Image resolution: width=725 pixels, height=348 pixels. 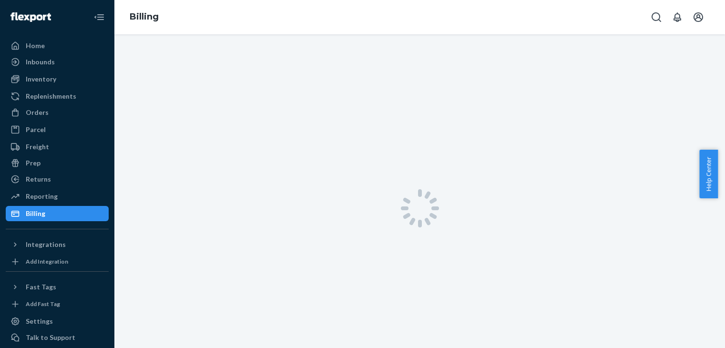 I want to click on a: Replenishments, so click(x=57, y=96).